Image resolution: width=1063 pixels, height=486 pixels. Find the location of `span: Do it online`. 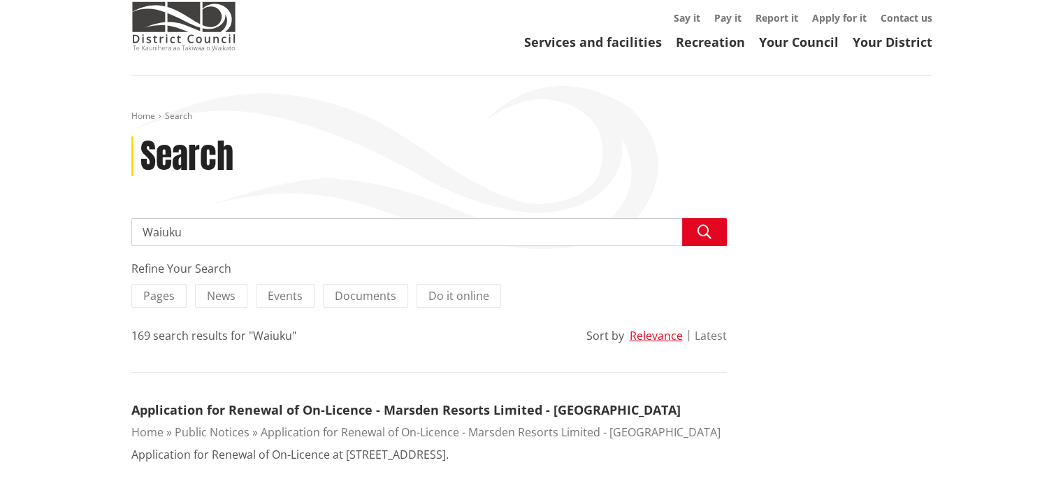

span: Do it online is located at coordinates (459, 296).